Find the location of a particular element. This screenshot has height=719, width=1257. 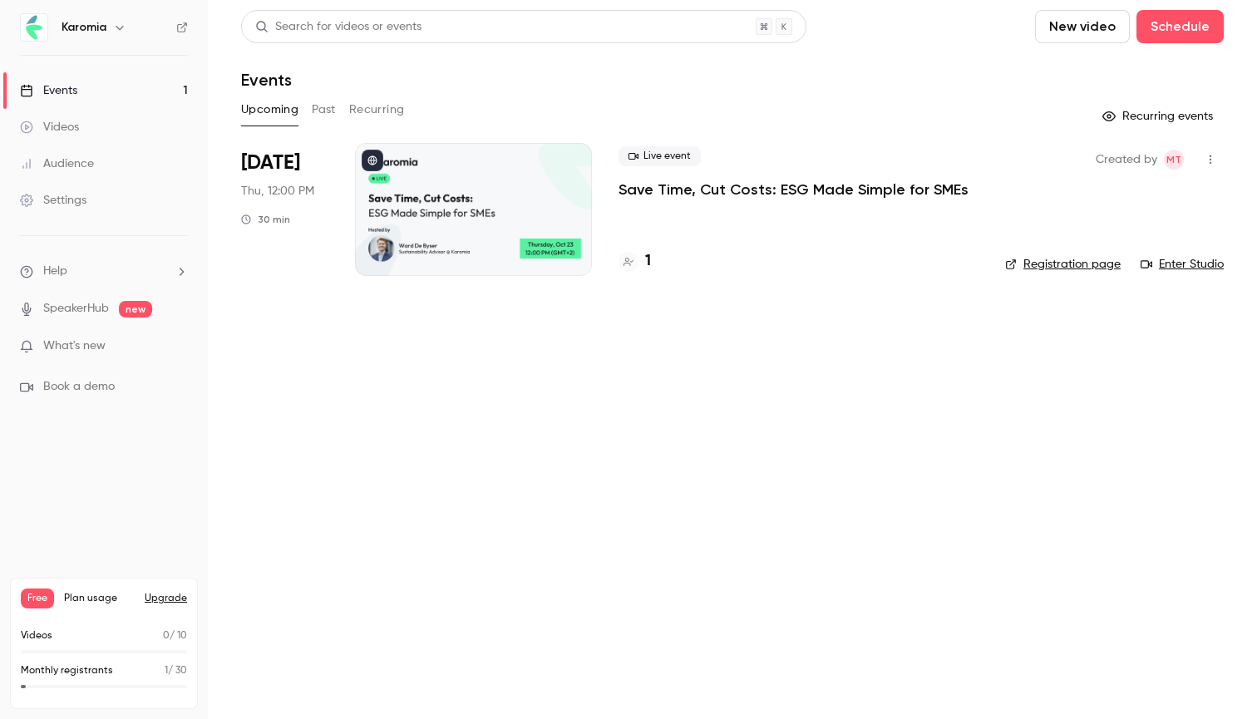

span: Mai Tran Vu Ngoc is located at coordinates (1174, 160).